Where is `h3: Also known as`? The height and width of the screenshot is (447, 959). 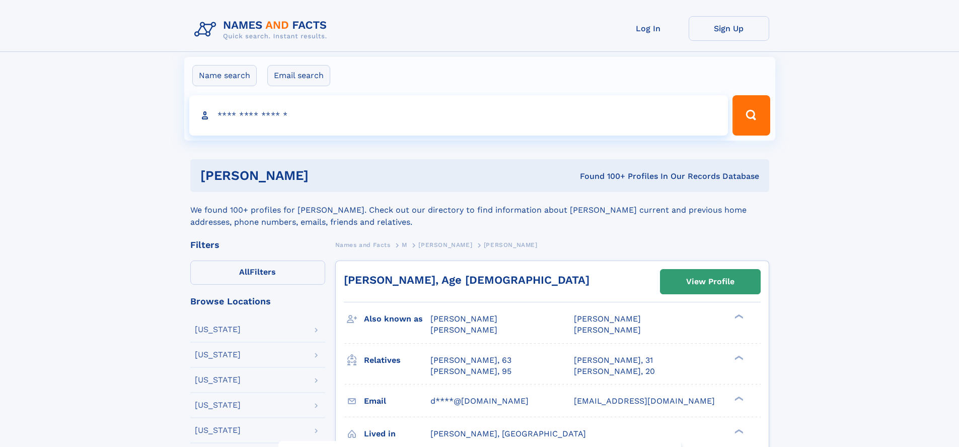
h3: Also known as is located at coordinates (397, 319).